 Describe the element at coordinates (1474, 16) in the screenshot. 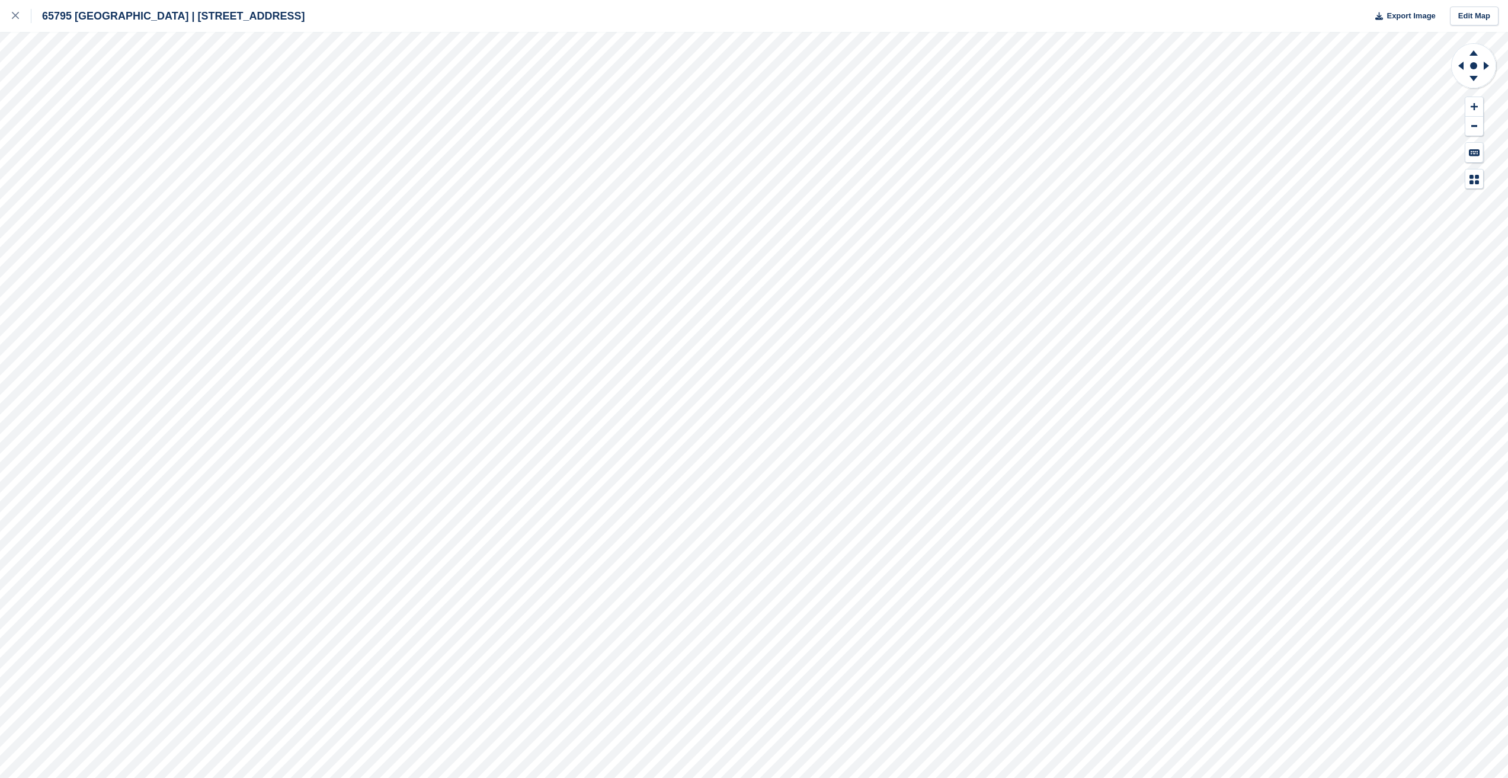

I see `a: Edit Map` at that location.